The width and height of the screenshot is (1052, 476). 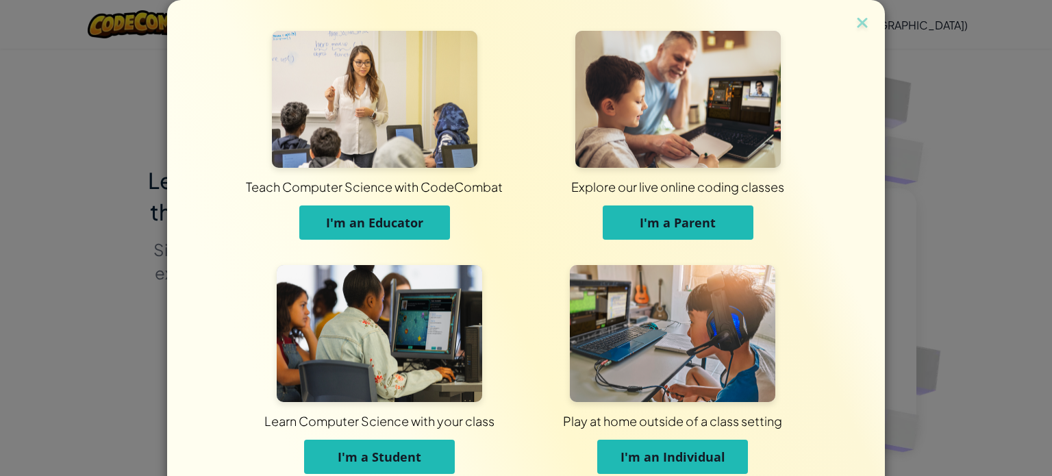 What do you see at coordinates (673, 420) in the screenshot?
I see `div: Play at home outside of a class setting` at bounding box center [673, 420].